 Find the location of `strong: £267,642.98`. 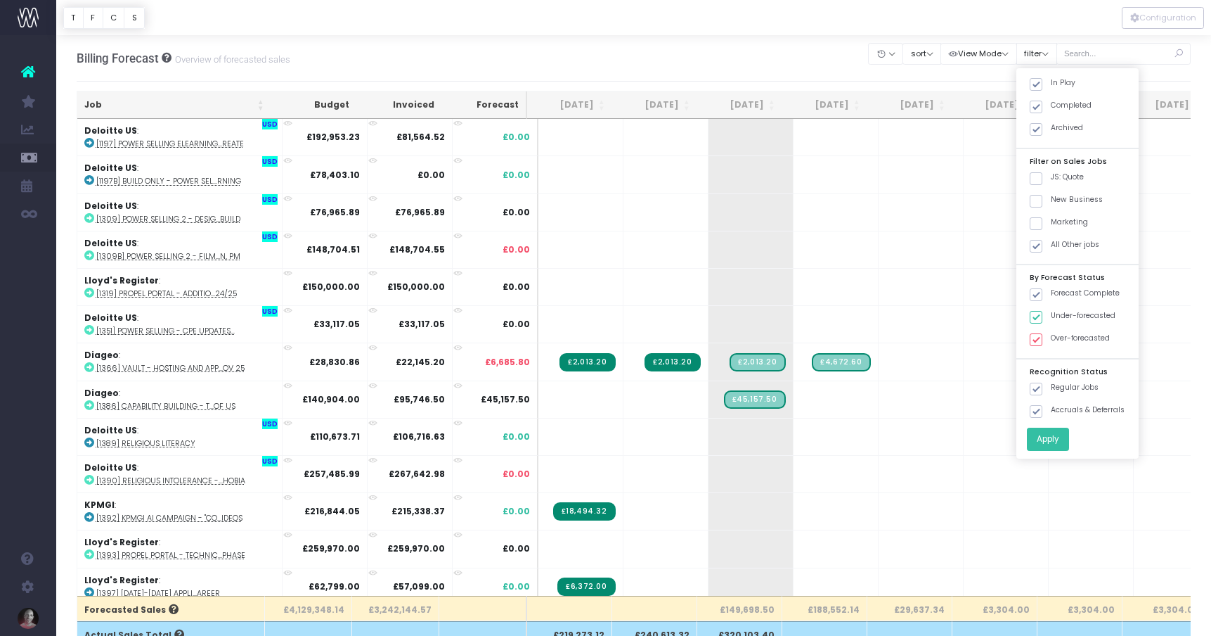

strong: £267,642.98 is located at coordinates (417, 473).